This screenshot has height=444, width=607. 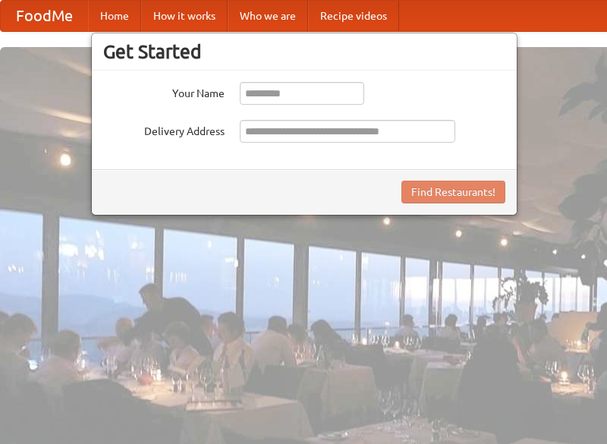 I want to click on a: FoodMe, so click(x=44, y=16).